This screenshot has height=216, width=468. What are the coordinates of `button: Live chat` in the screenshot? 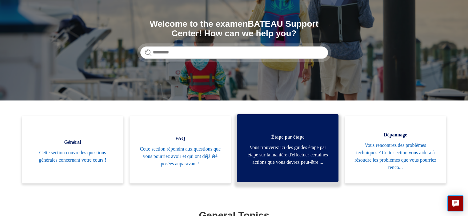 It's located at (455, 204).